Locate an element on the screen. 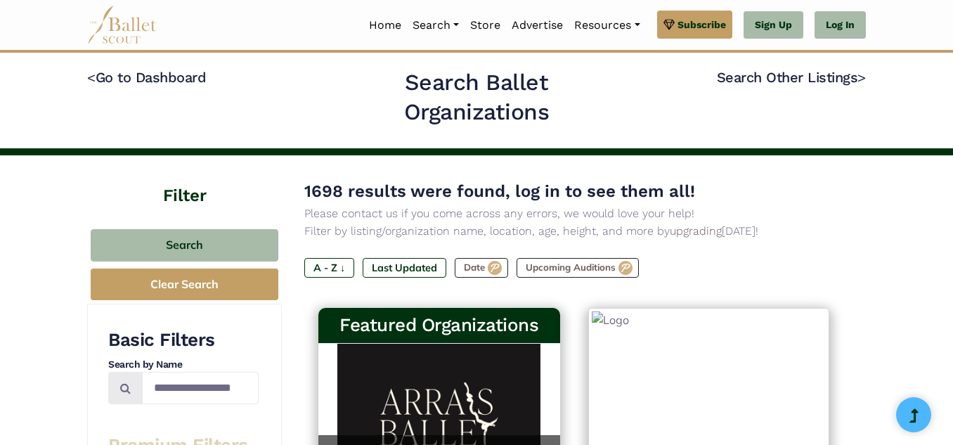  a: <Go to Dashboard is located at coordinates (146, 77).